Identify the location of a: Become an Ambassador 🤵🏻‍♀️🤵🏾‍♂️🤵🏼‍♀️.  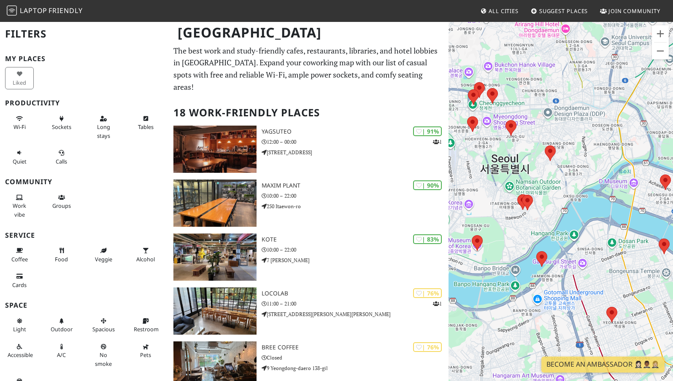
(603, 365).